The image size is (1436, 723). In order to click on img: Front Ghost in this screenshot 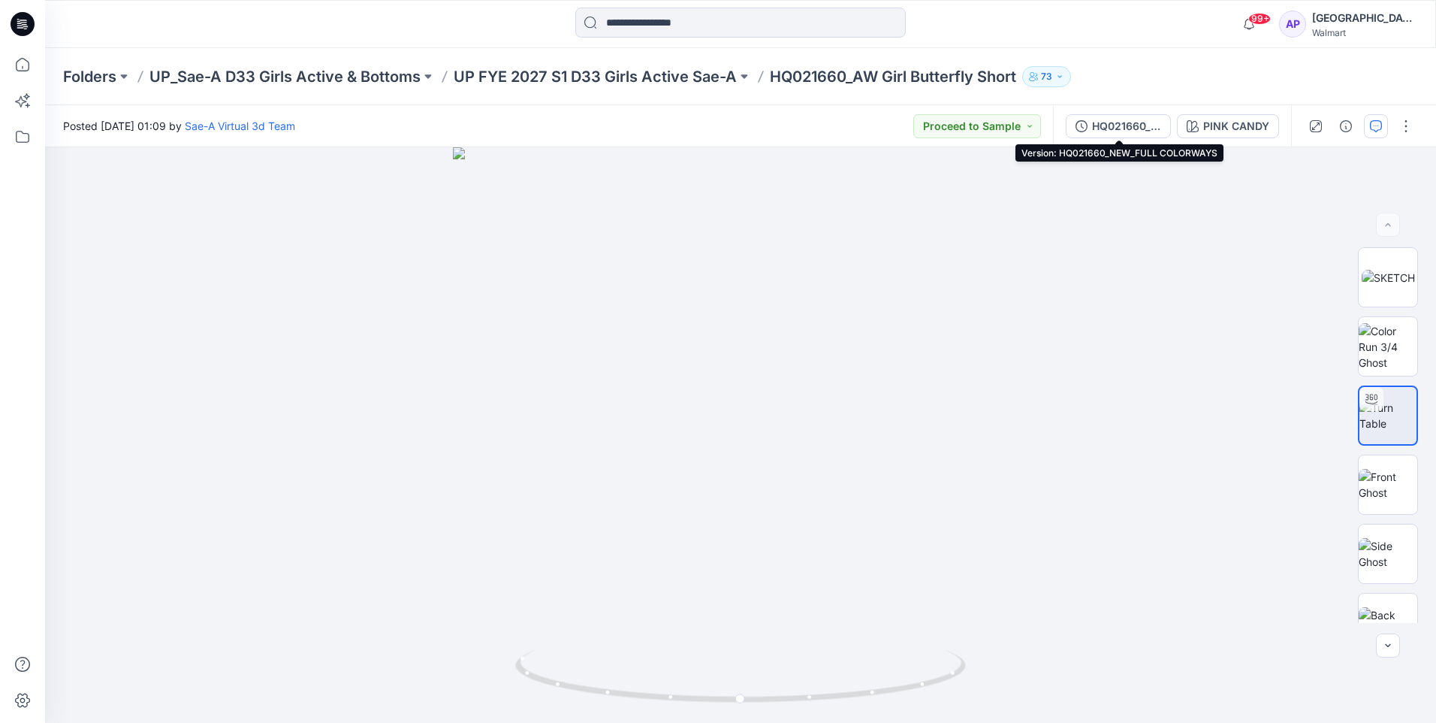, I will do `click(1388, 484)`.